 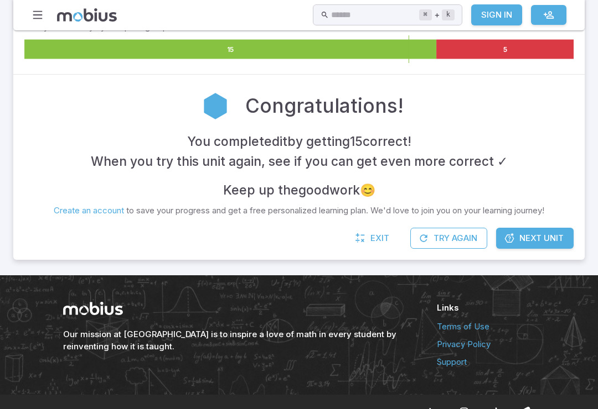 I want to click on a: Privacy Policy, so click(x=485, y=345).